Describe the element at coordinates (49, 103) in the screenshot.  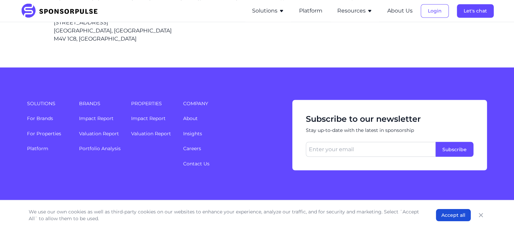
I see `span: Solutions` at that location.